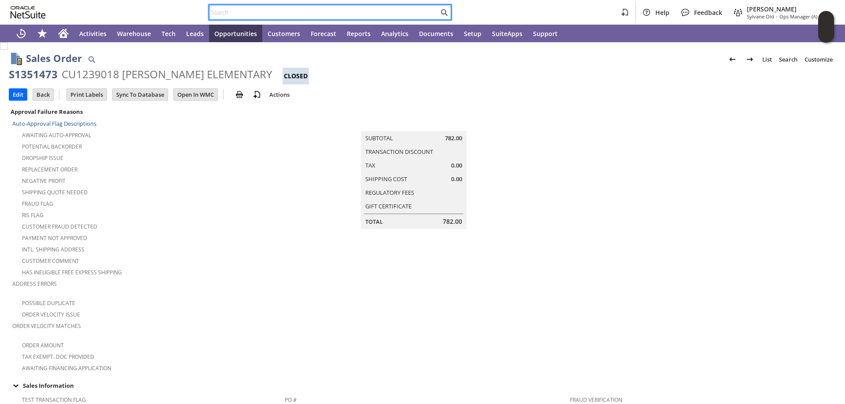 The image size is (845, 404). I want to click on a: Leads, so click(195, 33).